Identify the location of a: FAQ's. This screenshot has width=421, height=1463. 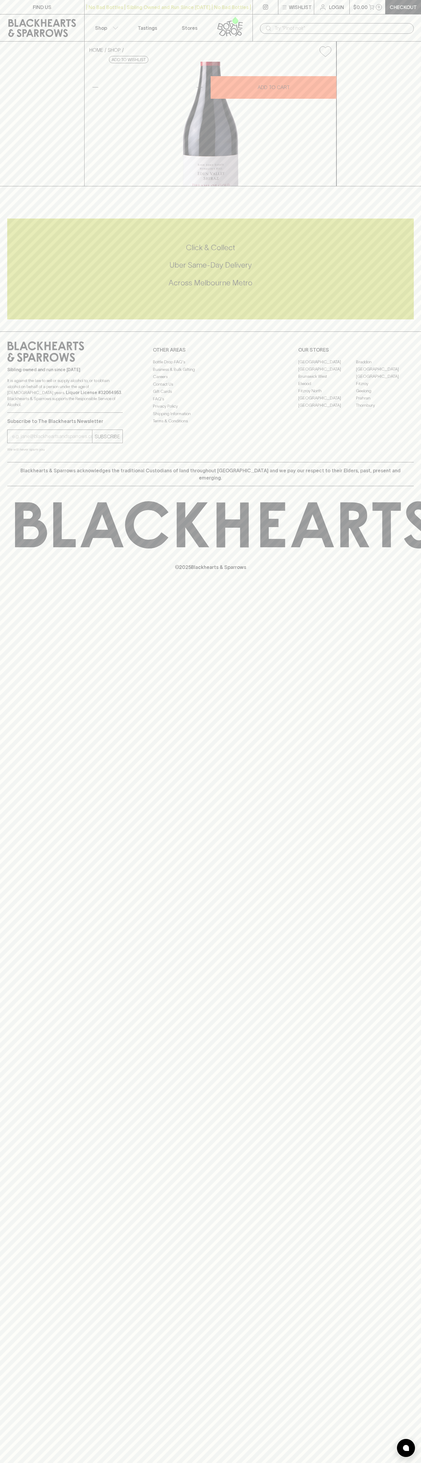
(211, 399).